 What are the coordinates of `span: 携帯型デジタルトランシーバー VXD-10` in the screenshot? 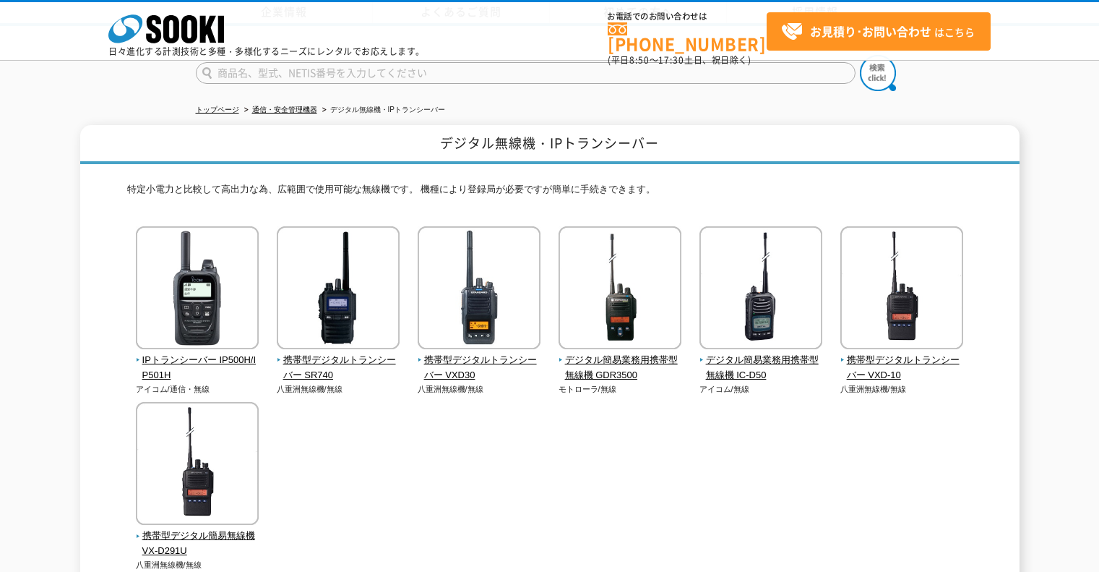 It's located at (902, 368).